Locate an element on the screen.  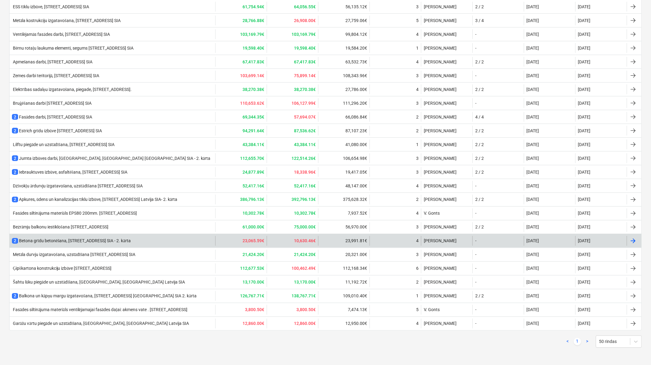
div: 1 is located at coordinates (417, 144).